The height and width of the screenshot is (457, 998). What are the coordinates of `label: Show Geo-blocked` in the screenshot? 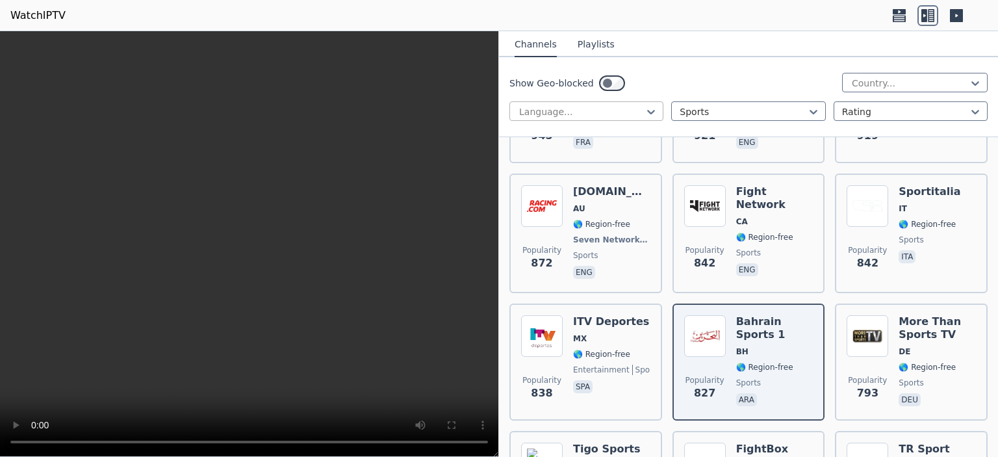 It's located at (552, 83).